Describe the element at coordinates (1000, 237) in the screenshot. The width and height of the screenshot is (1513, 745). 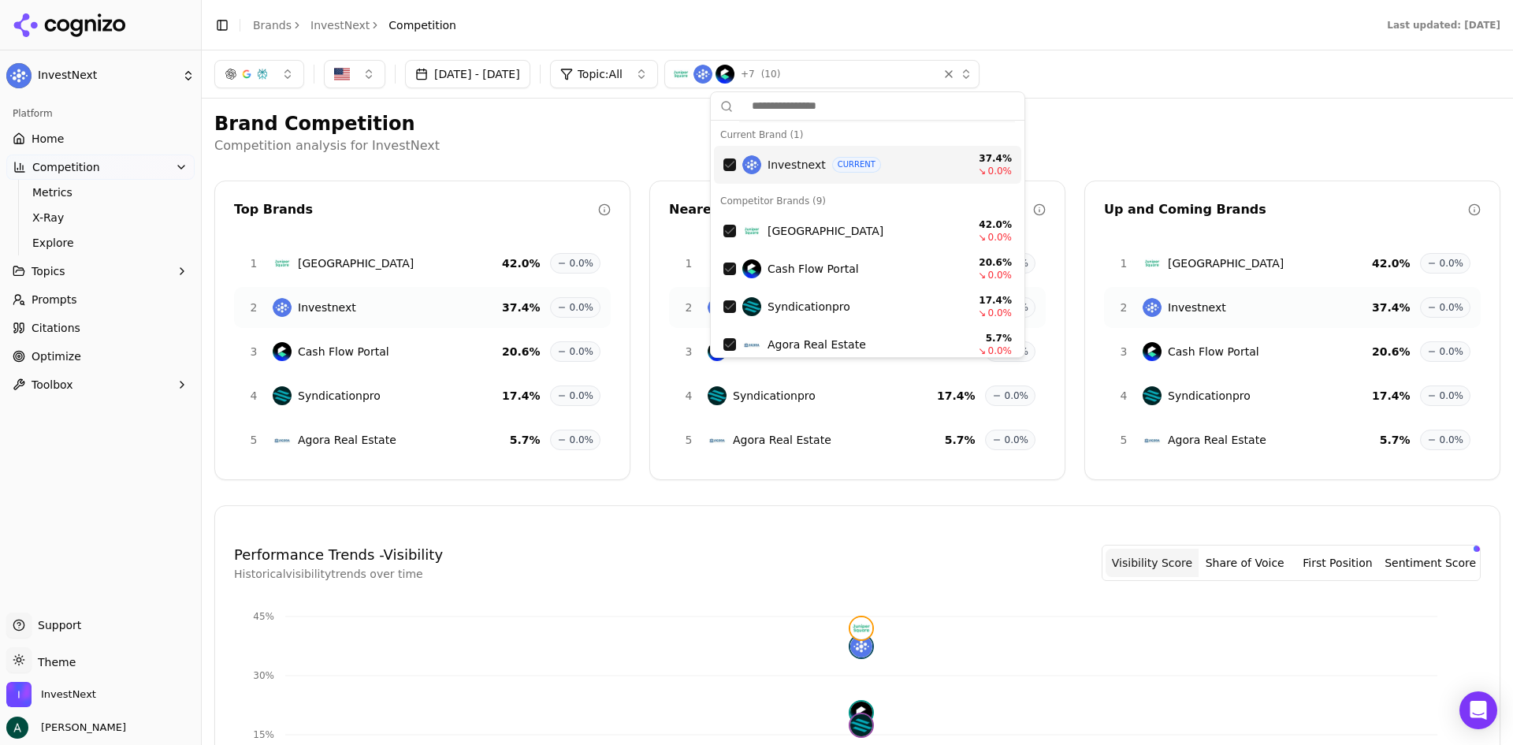
I see `span: 0.0 %` at that location.